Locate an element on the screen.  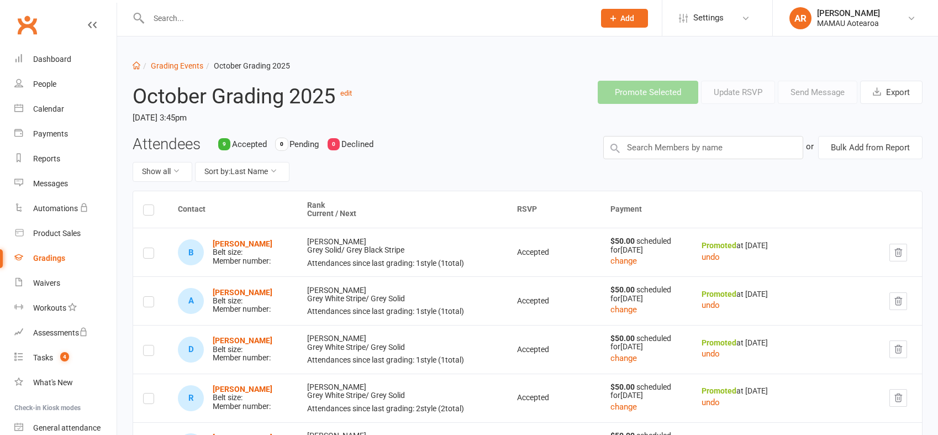
div: Messages is located at coordinates (50, 183).